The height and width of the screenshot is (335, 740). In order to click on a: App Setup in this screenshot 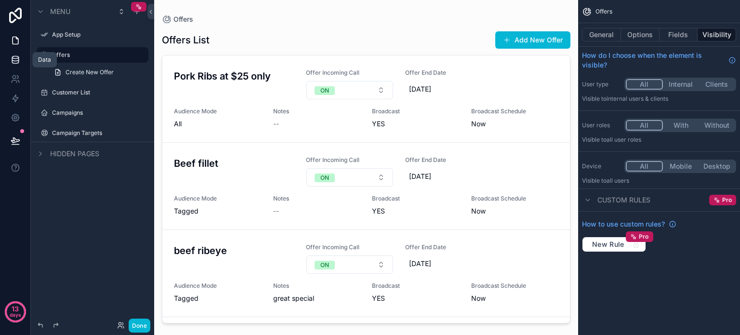, I will do `click(99, 35)`.